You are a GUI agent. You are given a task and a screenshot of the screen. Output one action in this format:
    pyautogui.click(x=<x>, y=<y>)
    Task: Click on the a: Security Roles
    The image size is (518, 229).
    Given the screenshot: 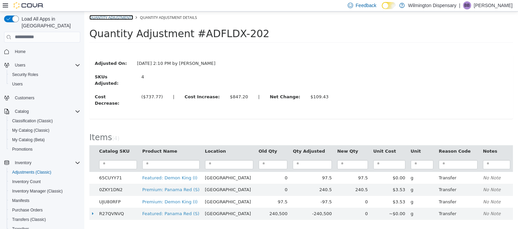 What is the action you would take?
    pyautogui.click(x=25, y=75)
    